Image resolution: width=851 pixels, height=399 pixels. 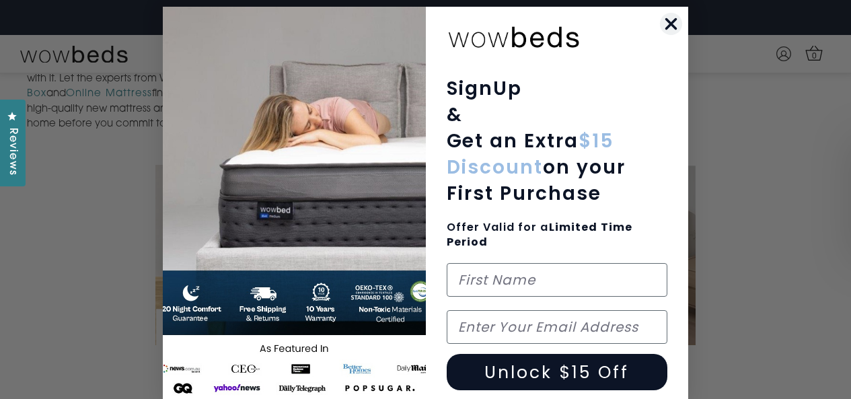 What do you see at coordinates (539, 234) in the screenshot?
I see `span: Limited Time Period` at bounding box center [539, 234].